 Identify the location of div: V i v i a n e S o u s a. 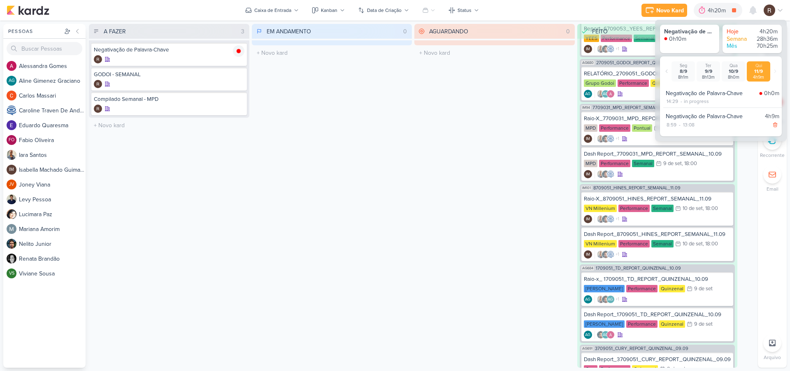
(52, 273).